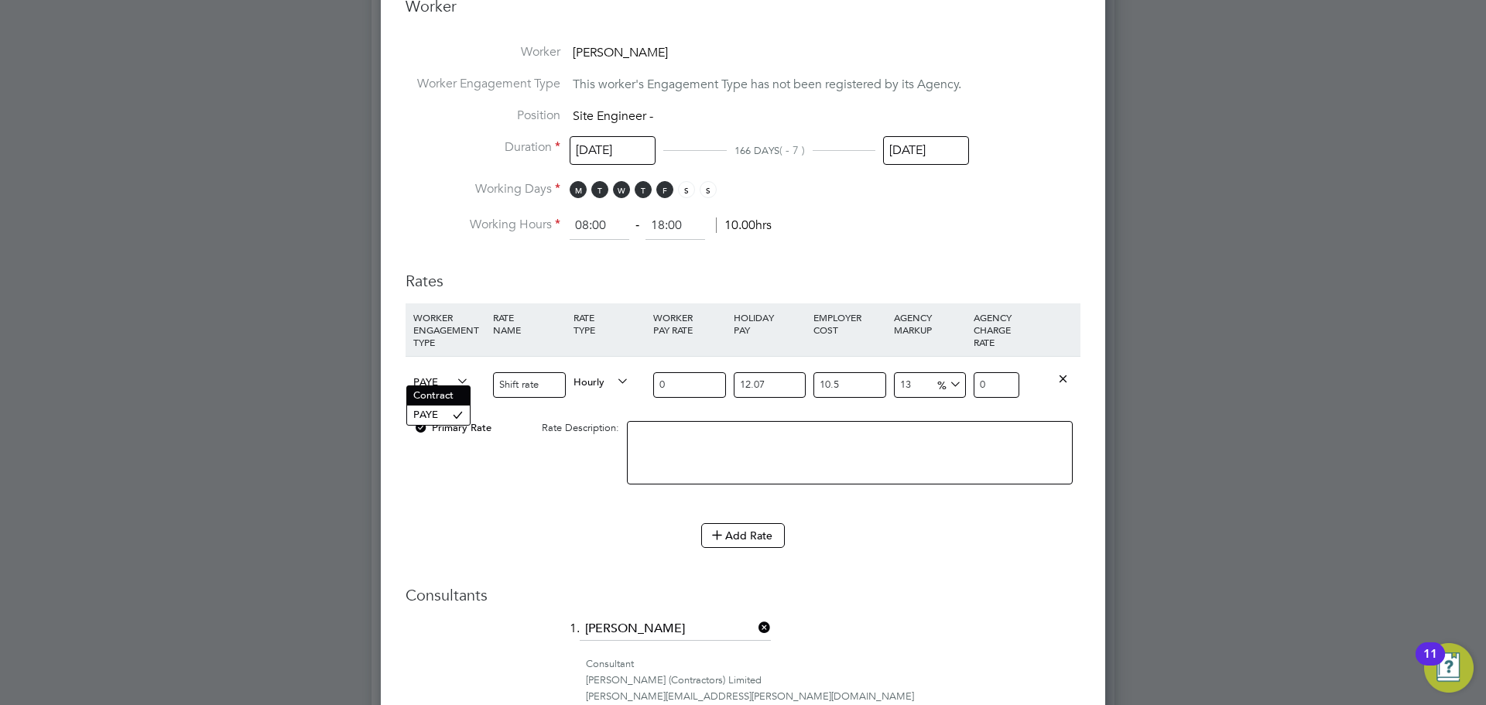  Describe the element at coordinates (689, 323) in the screenshot. I see `div: WORKER PAY RATE` at that location.